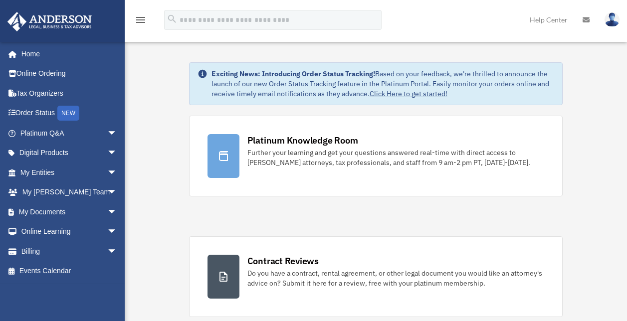  I want to click on img: Anderson Advisors Platinum Portal, so click(49, 21).